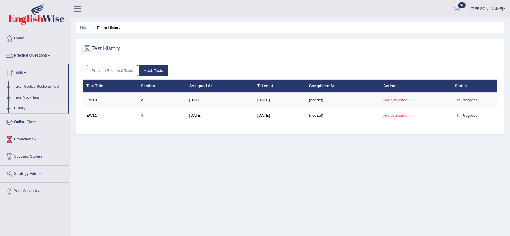  Describe the element at coordinates (39, 98) in the screenshot. I see `a: Take Mock Test` at that location.